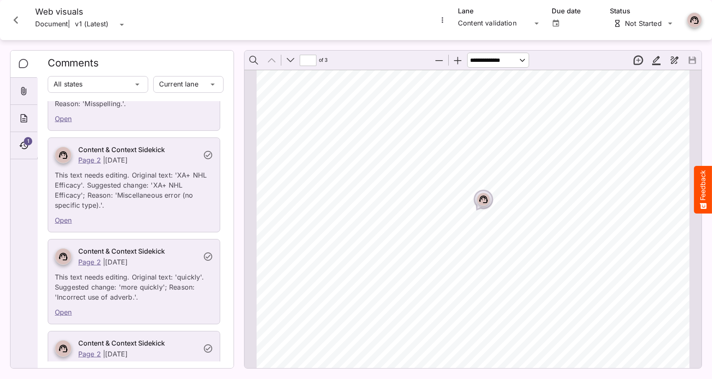  I want to click on div: Not Started, so click(638, 23).